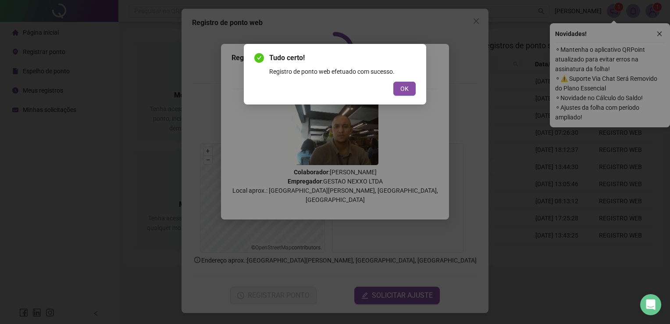  I want to click on button: OK, so click(404, 89).